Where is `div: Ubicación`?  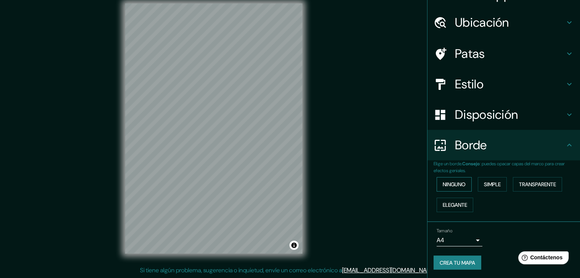 div: Ubicación is located at coordinates (504, 22).